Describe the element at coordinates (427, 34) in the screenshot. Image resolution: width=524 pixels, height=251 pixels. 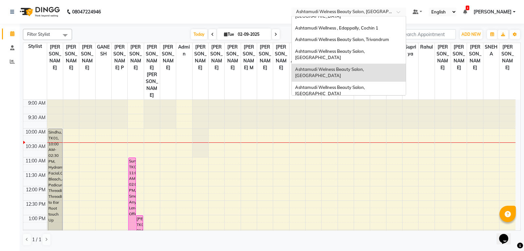
I see `input: Search Appointment` at that location.